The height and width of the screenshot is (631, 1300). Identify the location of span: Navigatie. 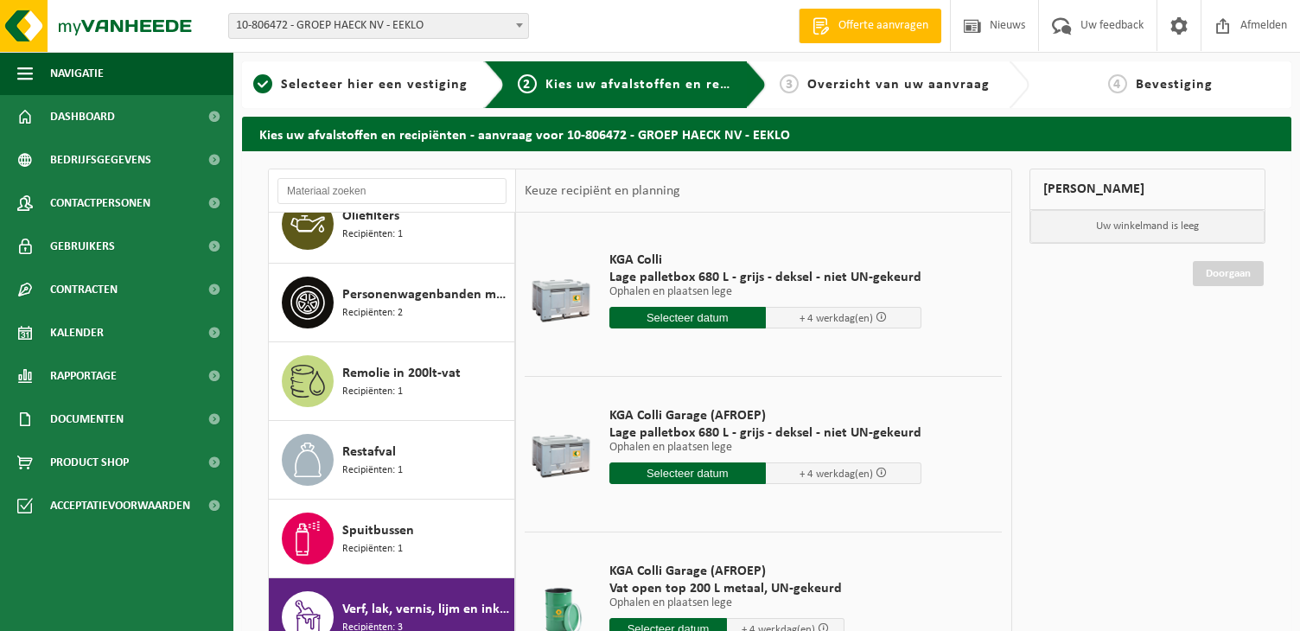
(77, 73).